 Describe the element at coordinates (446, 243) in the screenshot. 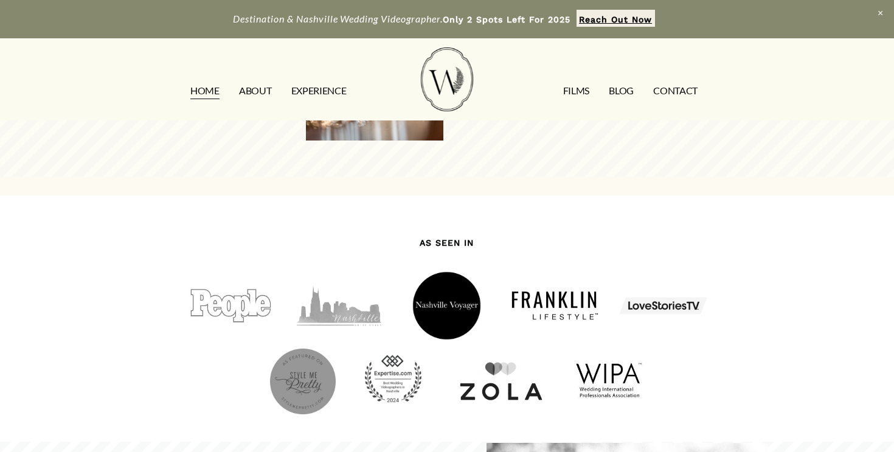

I see `strong: AS SEEN IN` at that location.